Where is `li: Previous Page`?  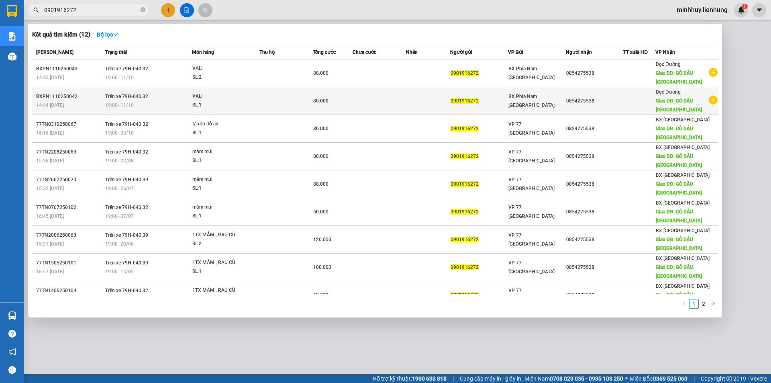 li: Previous Page is located at coordinates (684, 303).